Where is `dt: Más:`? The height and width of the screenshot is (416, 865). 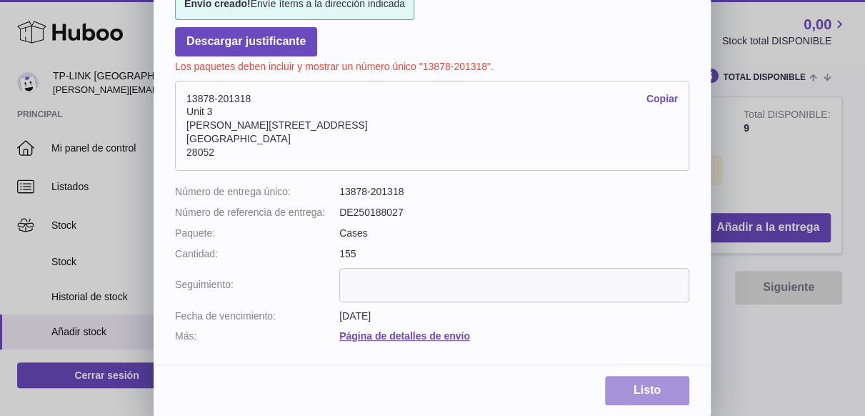
dt: Más: is located at coordinates (257, 336).